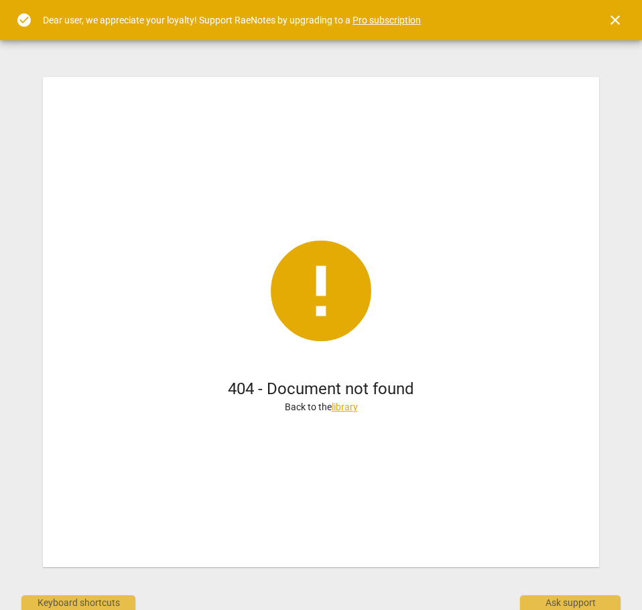 This screenshot has width=642, height=610. Describe the element at coordinates (571, 603) in the screenshot. I see `div: Ask support` at that location.